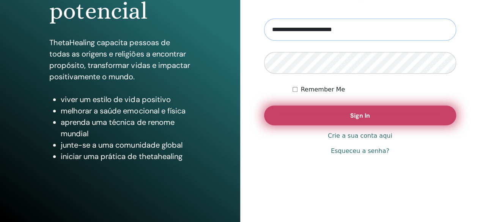 The image size is (480, 222). I want to click on button: Sign In, so click(360, 115).